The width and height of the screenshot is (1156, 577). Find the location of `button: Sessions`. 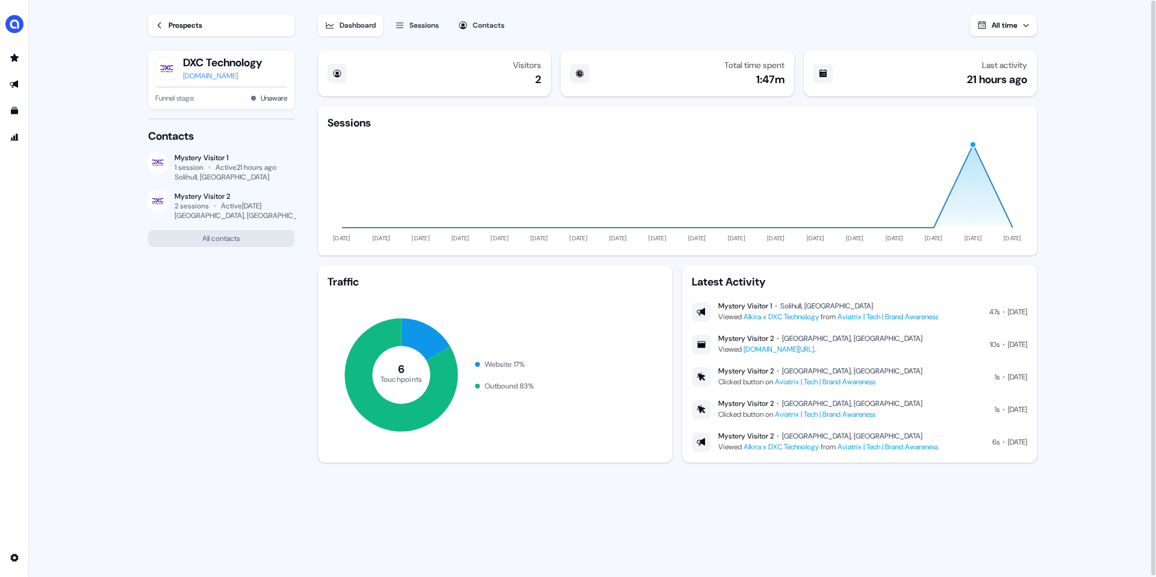

button: Sessions is located at coordinates (417, 25).